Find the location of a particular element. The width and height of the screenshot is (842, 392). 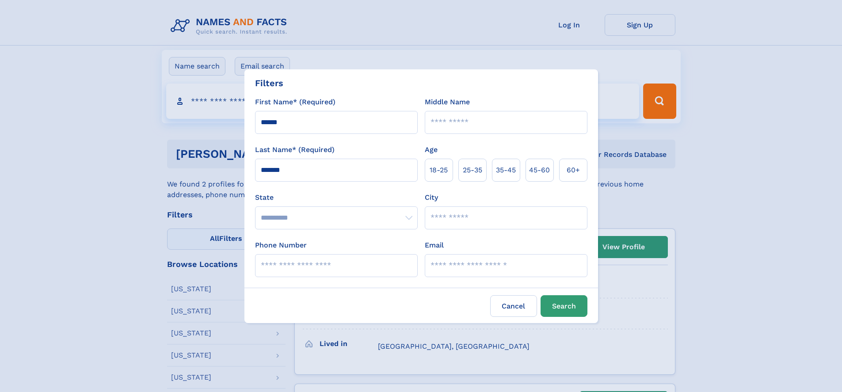

button: Search is located at coordinates (564, 306).